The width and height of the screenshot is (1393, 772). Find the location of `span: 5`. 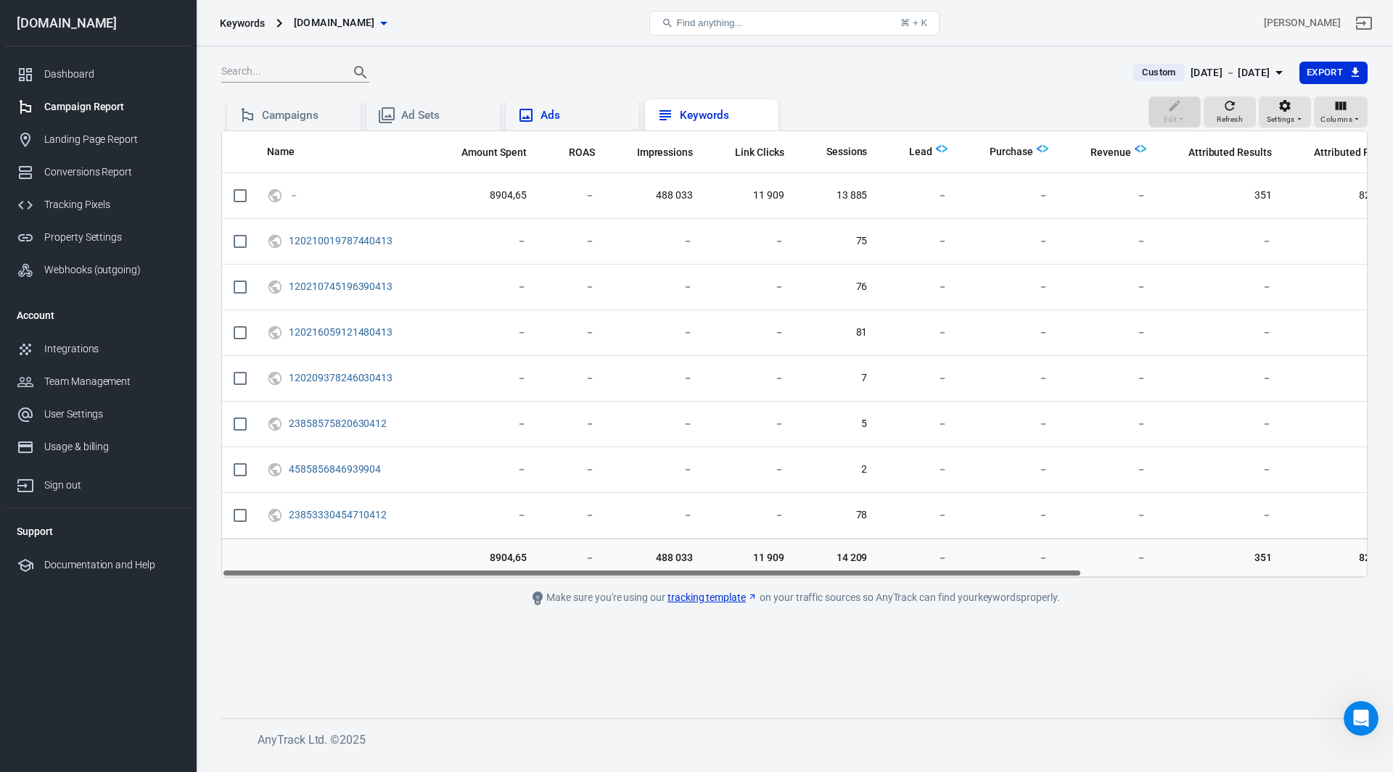

span: 5 is located at coordinates (837, 424).